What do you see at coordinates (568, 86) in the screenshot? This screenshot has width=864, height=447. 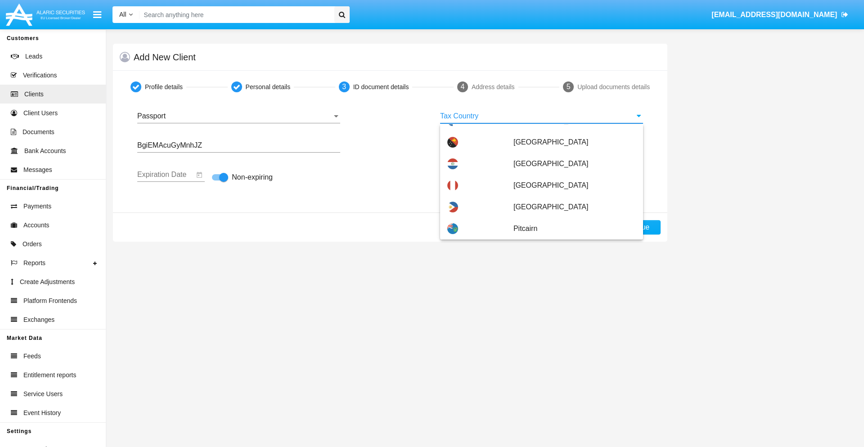 I see `span: 5` at bounding box center [568, 86].